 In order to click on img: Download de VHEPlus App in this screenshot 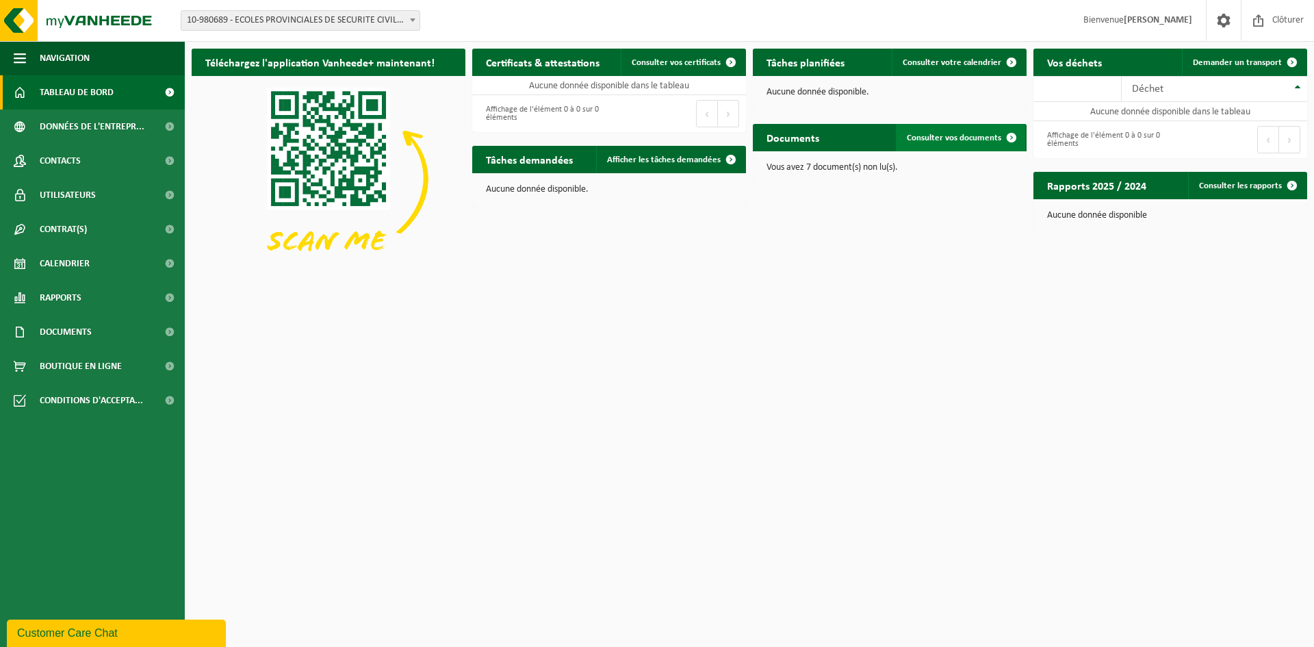, I will do `click(328, 179)`.